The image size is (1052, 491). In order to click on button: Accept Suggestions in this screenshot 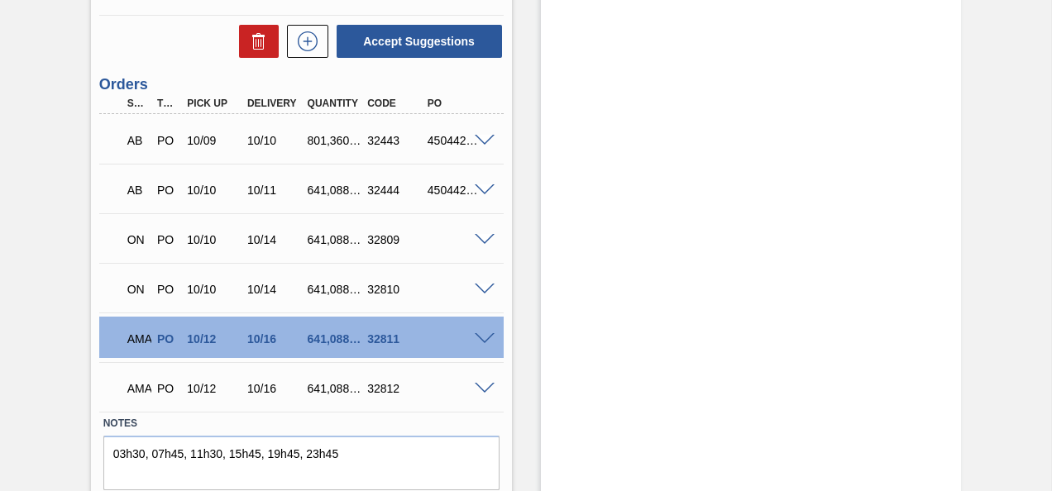, I will do `click(420, 41)`.